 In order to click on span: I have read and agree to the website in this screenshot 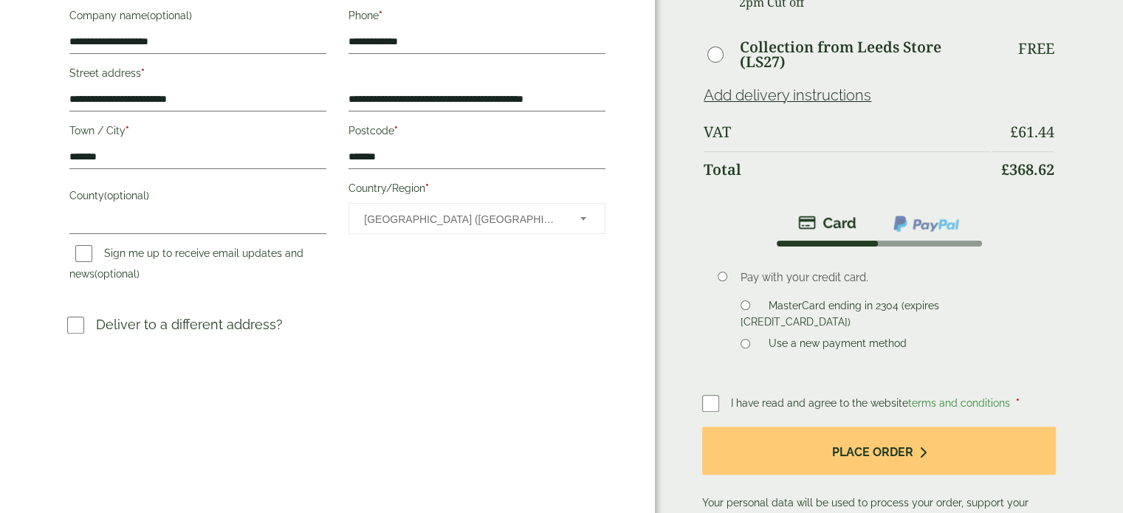, I will do `click(872, 403)`.